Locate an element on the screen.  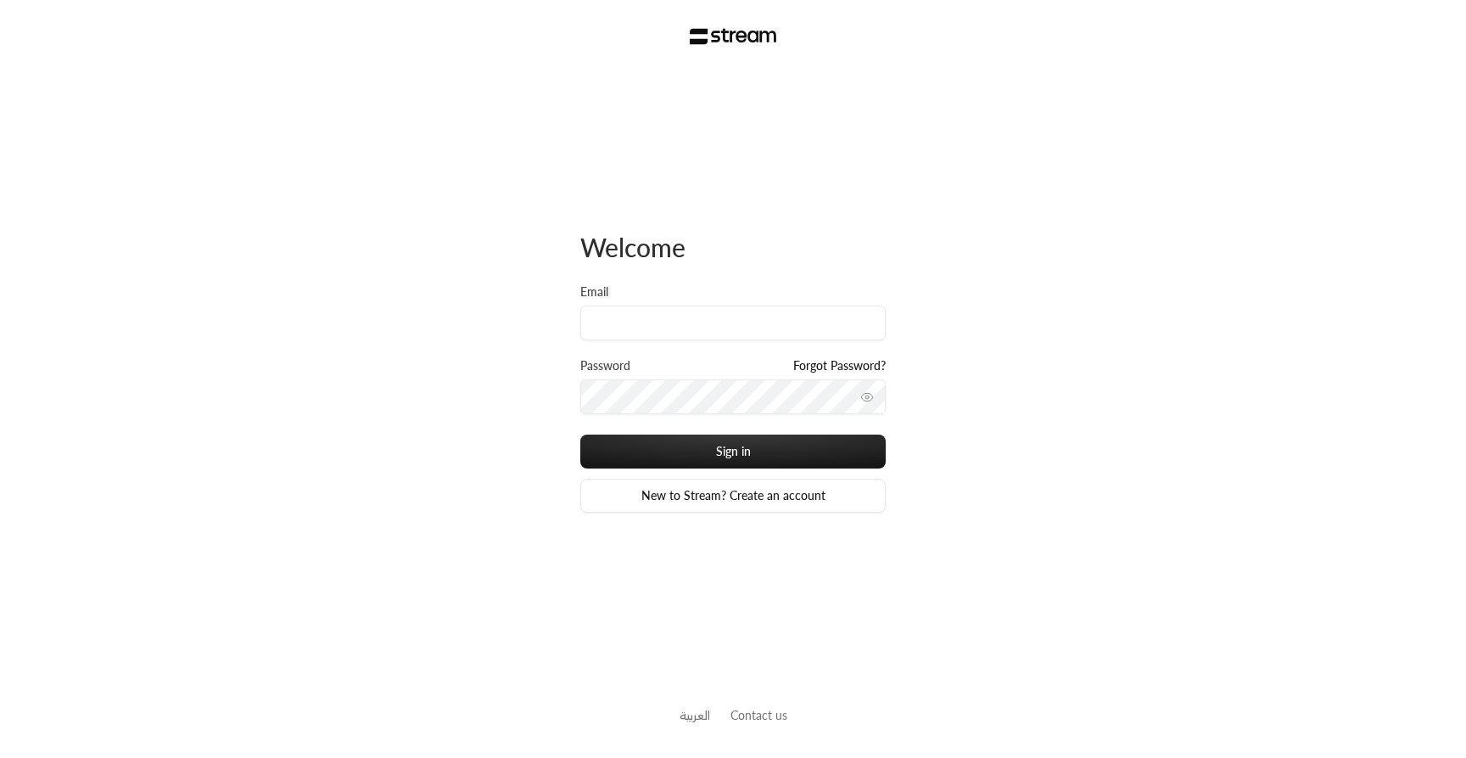
label: Email is located at coordinates (594, 292).